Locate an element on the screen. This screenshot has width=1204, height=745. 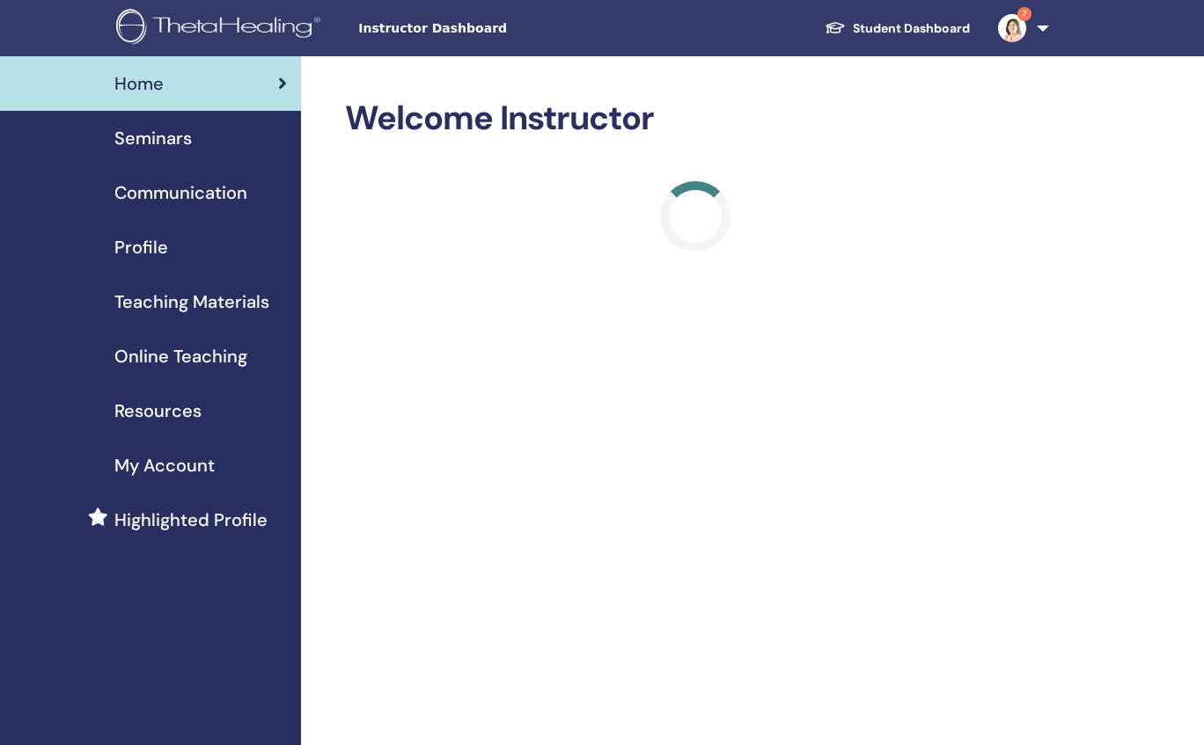
a: Student Dashboard is located at coordinates (897, 28).